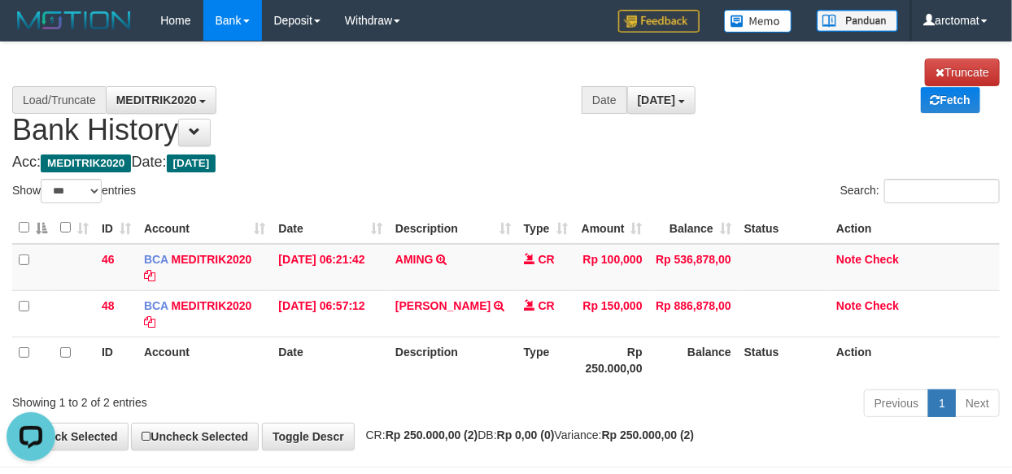 The height and width of the screenshot is (474, 1012). I want to click on th: Description, so click(453, 360).